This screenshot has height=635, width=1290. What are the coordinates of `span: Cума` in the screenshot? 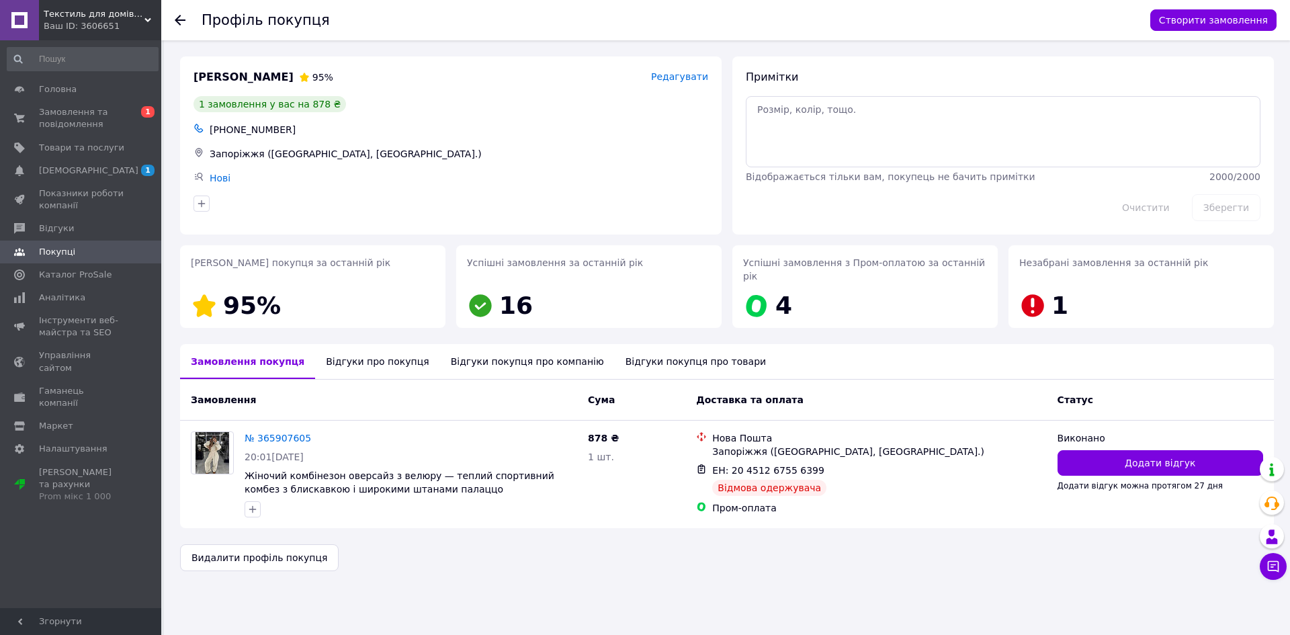 It's located at (601, 400).